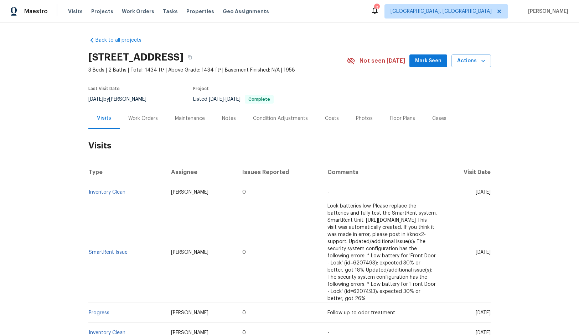 The height and width of the screenshot is (336, 579). What do you see at coordinates (138, 11) in the screenshot?
I see `span: Work Orders` at bounding box center [138, 11].